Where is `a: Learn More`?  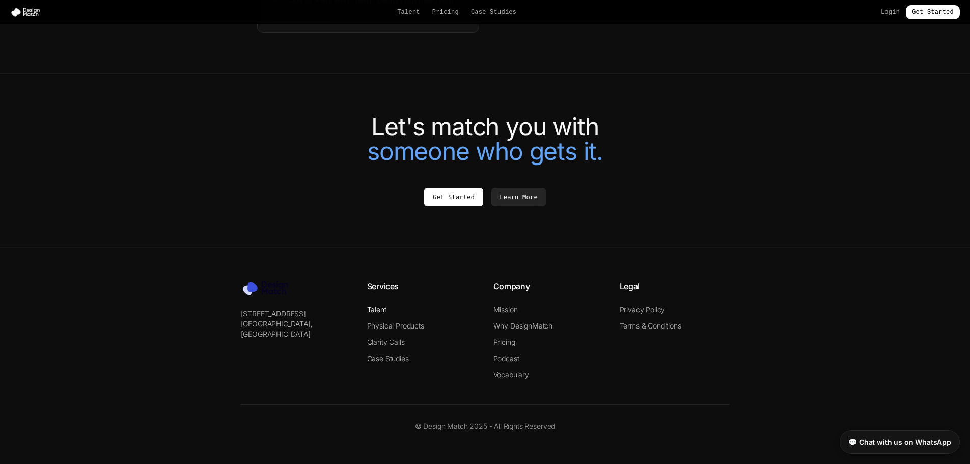
a: Learn More is located at coordinates (519, 197).